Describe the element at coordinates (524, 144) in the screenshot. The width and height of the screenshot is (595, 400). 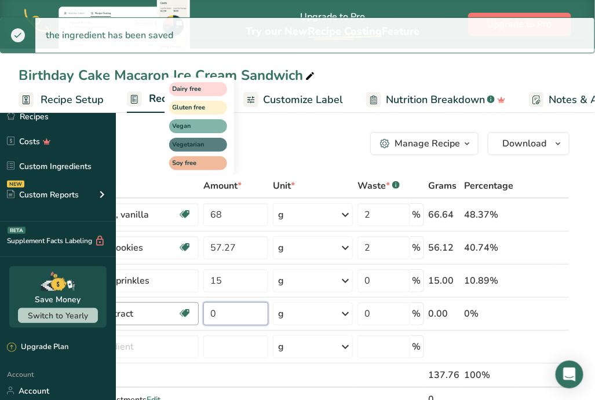
I see `span: Download` at that location.